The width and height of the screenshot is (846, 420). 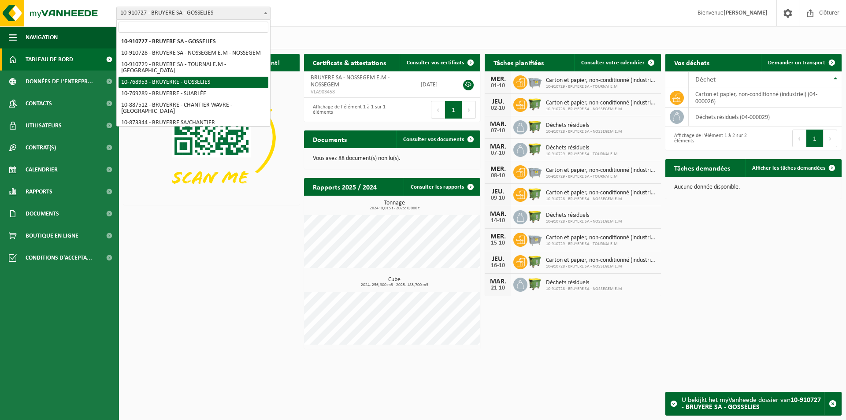 What do you see at coordinates (392, 159) in the screenshot?
I see `p: Vous avez 88 document(s) non lu(s).` at bounding box center [392, 159].